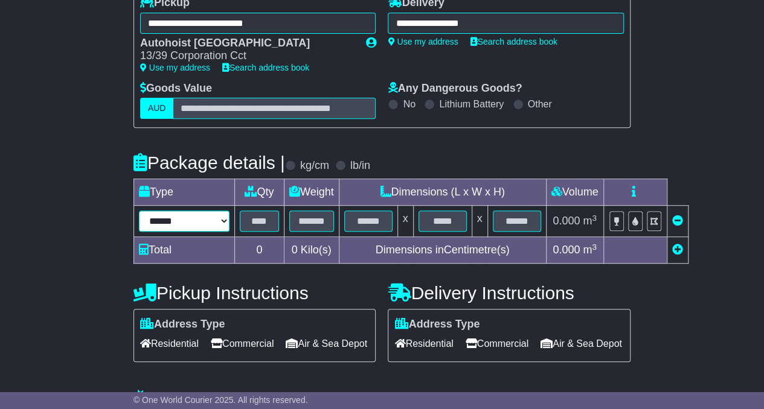 The width and height of the screenshot is (764, 409). Describe the element at coordinates (540, 104) in the screenshot. I see `label: Other` at that location.